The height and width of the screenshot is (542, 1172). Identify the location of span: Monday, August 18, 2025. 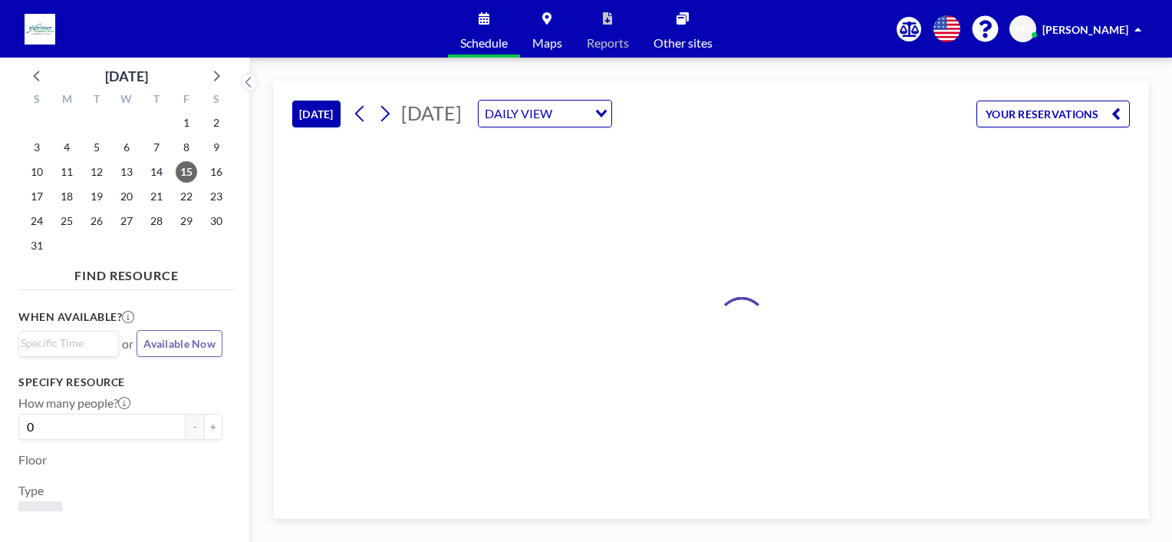
(67, 196).